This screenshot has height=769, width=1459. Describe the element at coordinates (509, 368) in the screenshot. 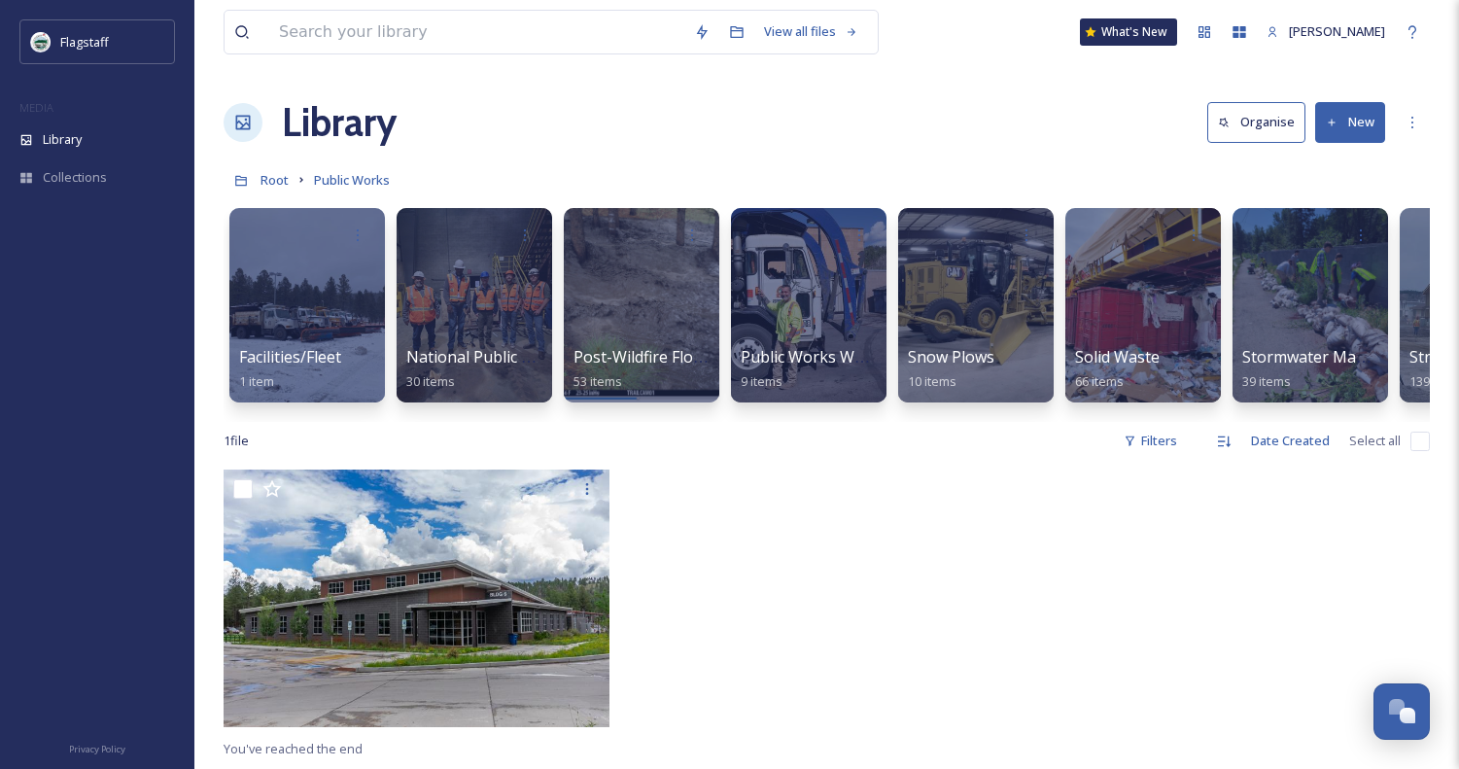

I see `a: National Public Works Week30 items` at that location.